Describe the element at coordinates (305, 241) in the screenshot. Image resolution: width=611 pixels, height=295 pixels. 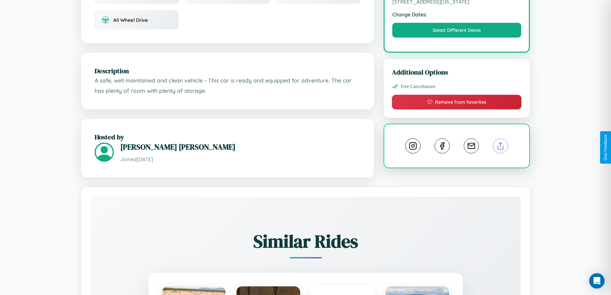
I see `h2: Similar Rides` at that location.